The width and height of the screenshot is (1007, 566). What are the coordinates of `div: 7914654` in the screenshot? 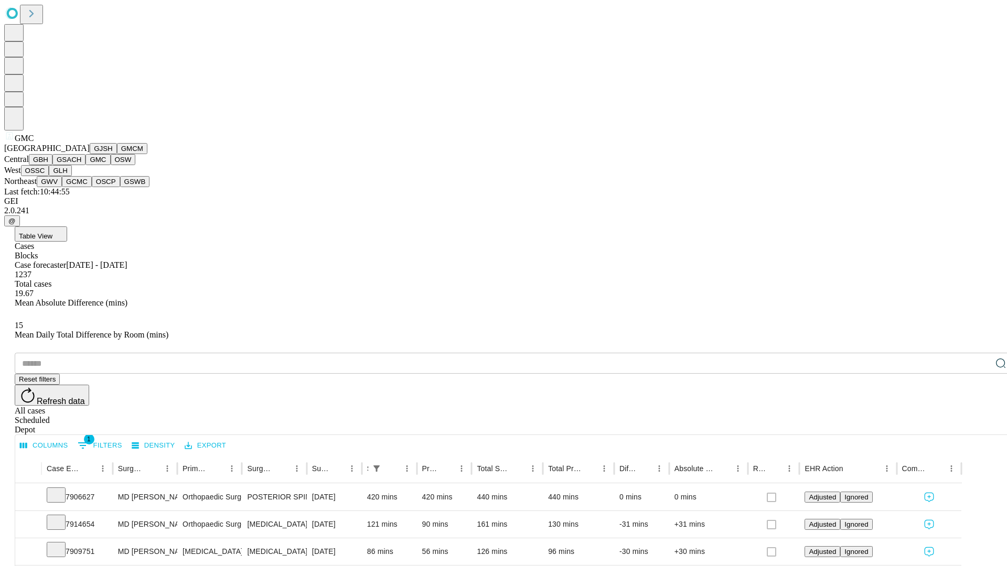 It's located at (77, 524).